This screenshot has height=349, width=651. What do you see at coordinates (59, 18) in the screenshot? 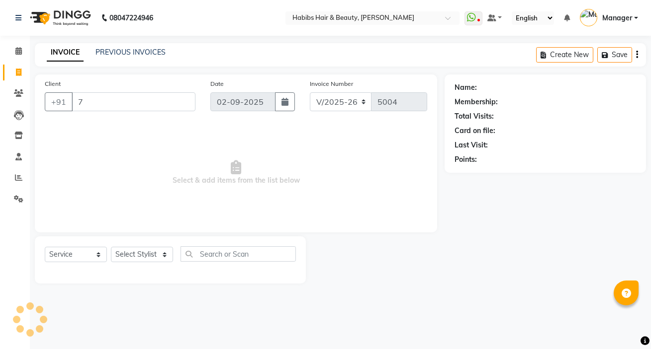
I see `img: logo` at bounding box center [59, 18].